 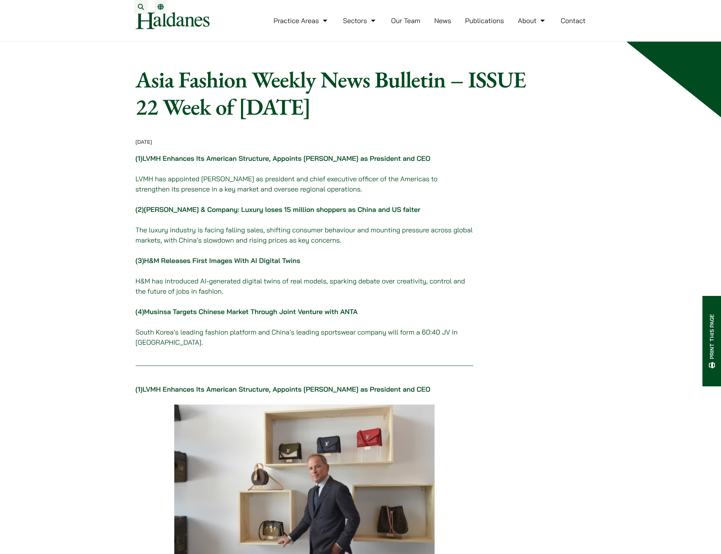 I want to click on a: Practice Areas, so click(x=301, y=20).